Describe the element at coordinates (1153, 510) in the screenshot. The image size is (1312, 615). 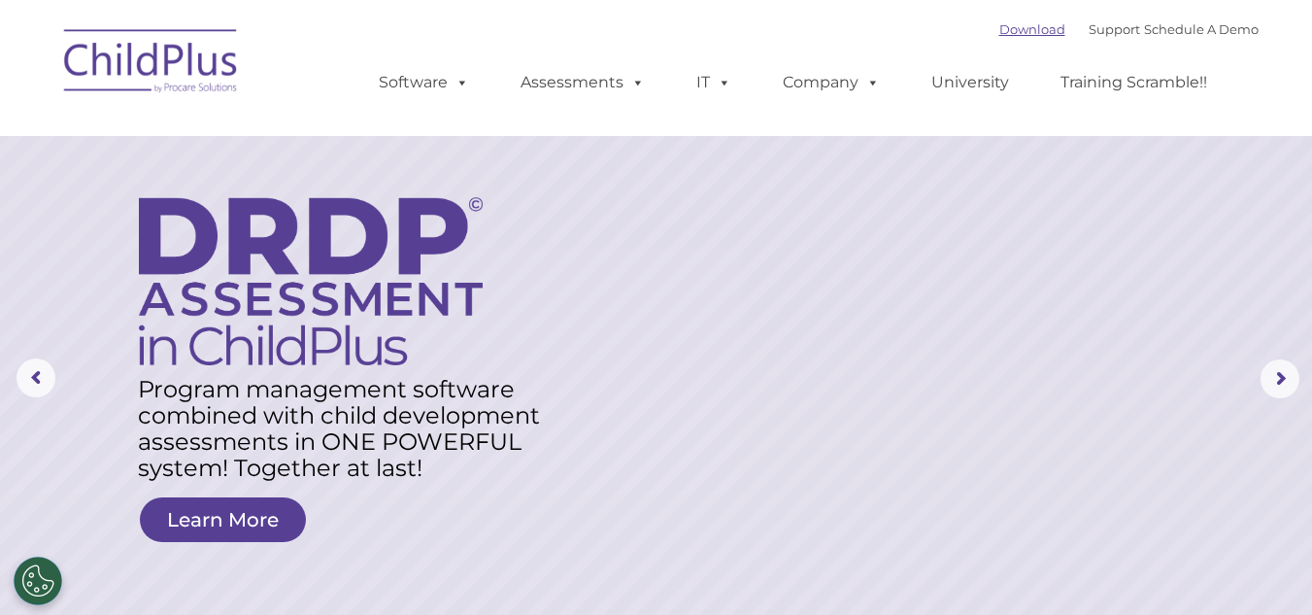
I see `div: Chat Widget` at that location.